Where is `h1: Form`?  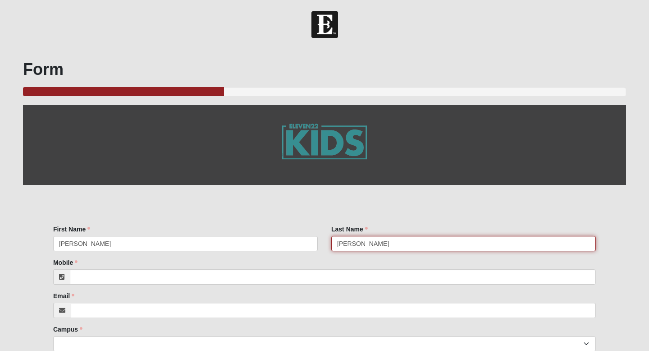
h1: Form is located at coordinates (325, 69).